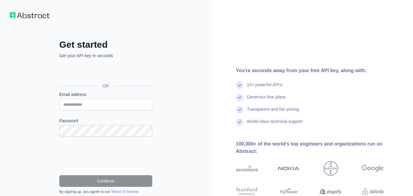 The width and height of the screenshot is (413, 196). What do you see at coordinates (106, 181) in the screenshot?
I see `button: Continue` at bounding box center [106, 181].